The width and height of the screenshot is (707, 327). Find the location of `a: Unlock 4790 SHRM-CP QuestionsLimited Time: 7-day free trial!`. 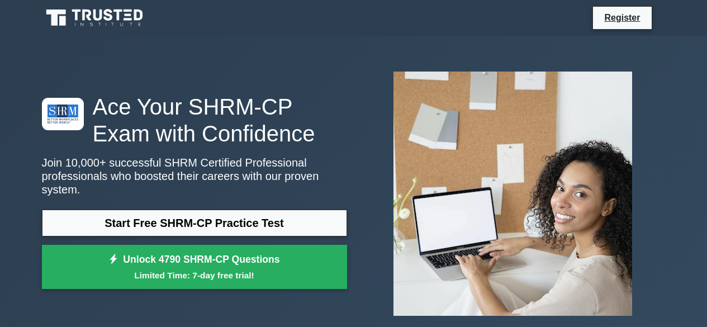

a: Unlock 4790 SHRM-CP QuestionsLimited Time: 7-day free trial! is located at coordinates (195, 267).